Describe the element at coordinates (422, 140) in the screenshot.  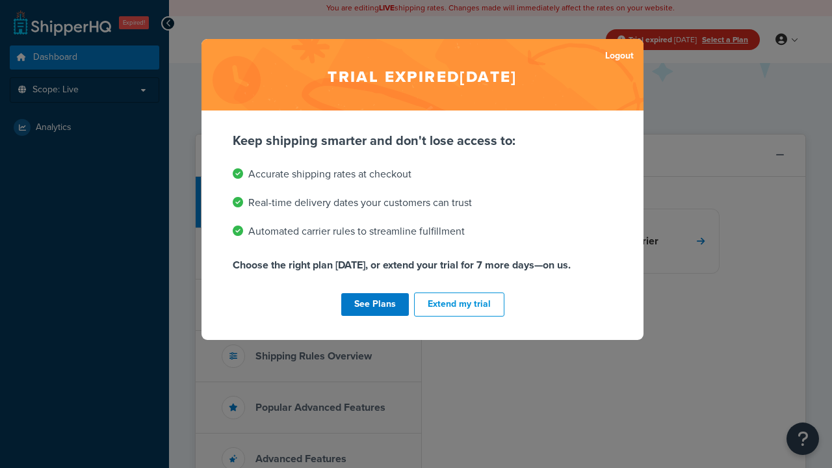
I see `p: Keep shipping smarter and don't lose access to:` at that location.